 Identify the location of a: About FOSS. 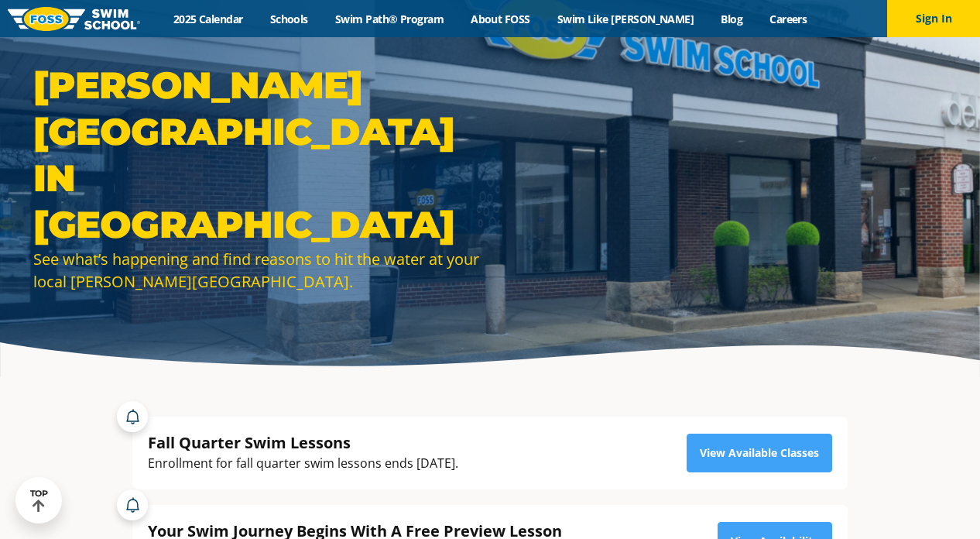
(501, 19).